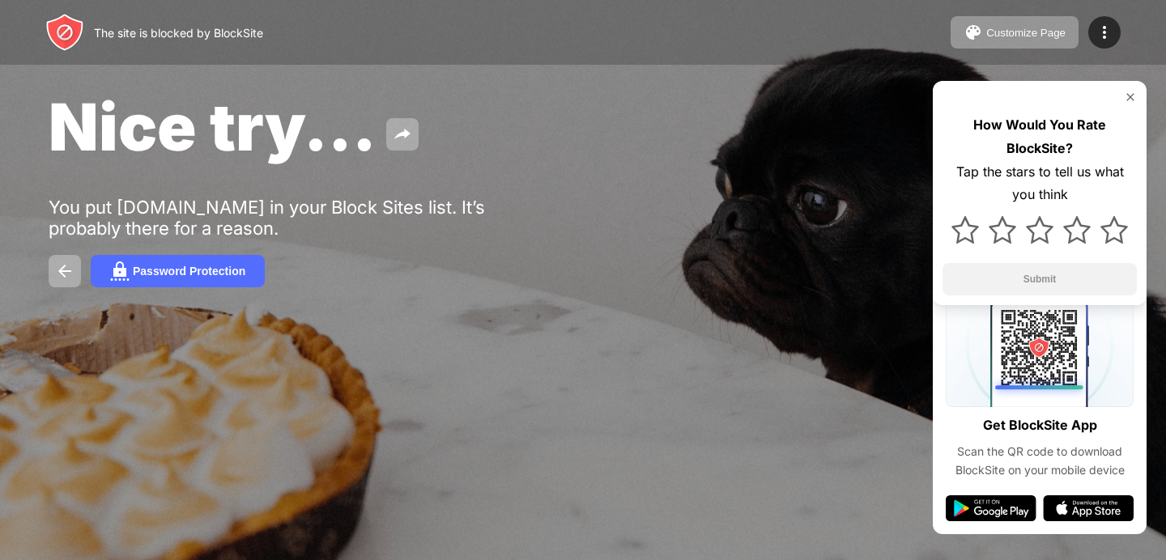 This screenshot has height=560, width=1166. Describe the element at coordinates (178, 32) in the screenshot. I see `div: The site is blocked by BlockSite` at that location.